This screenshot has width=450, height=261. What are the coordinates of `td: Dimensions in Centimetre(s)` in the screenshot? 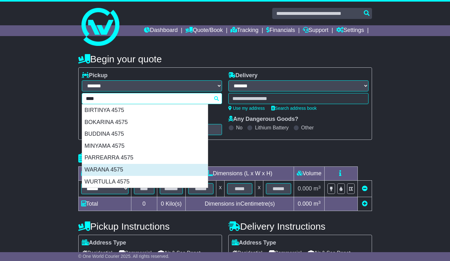 It's located at (240, 204).